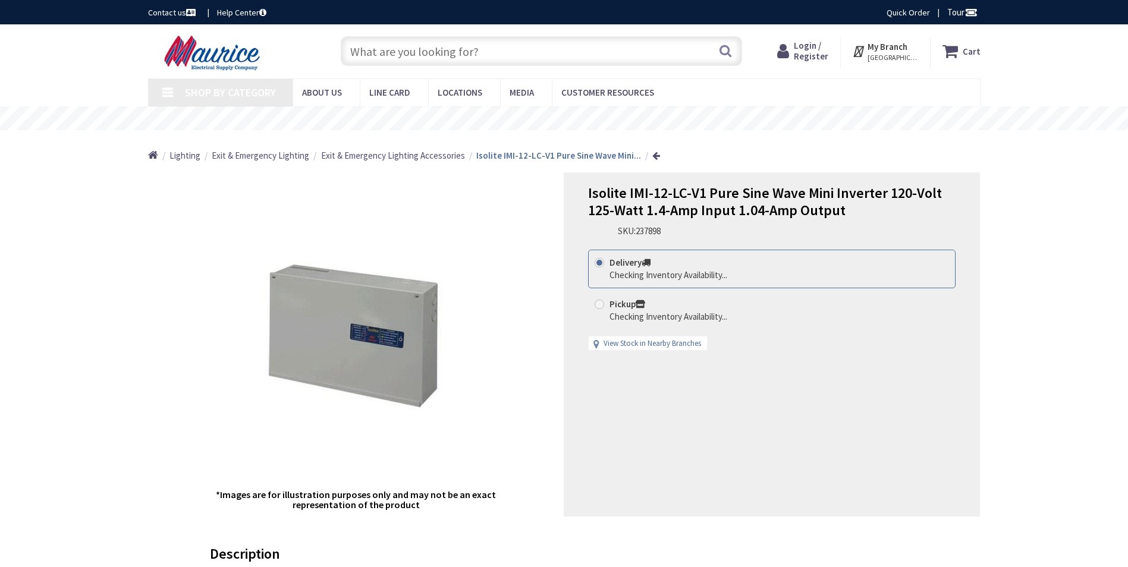  Describe the element at coordinates (887, 46) in the screenshot. I see `strong: My Branch` at that location.